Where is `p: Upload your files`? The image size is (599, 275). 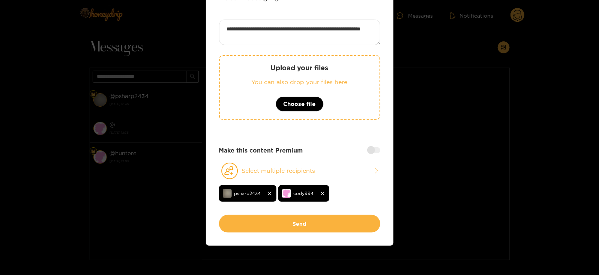
p: Upload your files is located at coordinates (300, 68).